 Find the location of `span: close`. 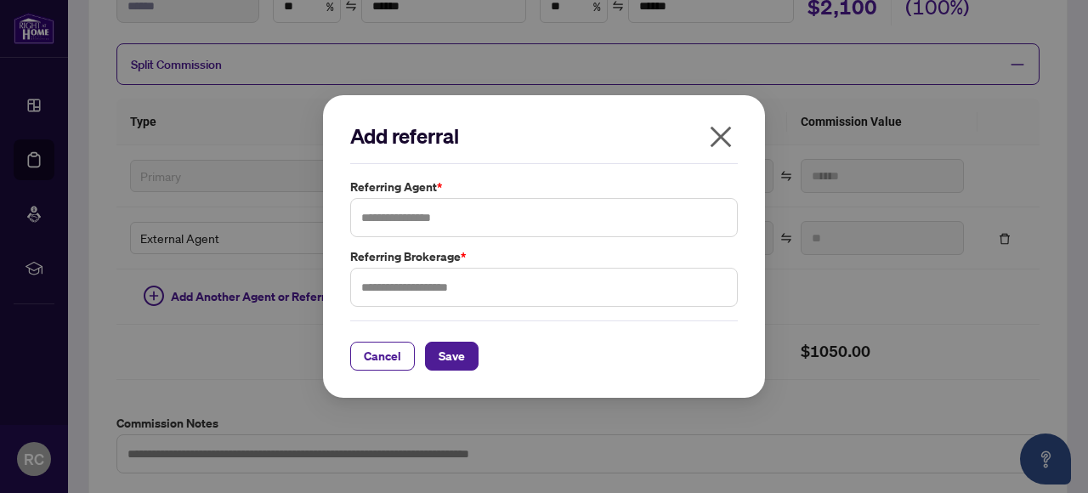

span: close is located at coordinates (721, 137).